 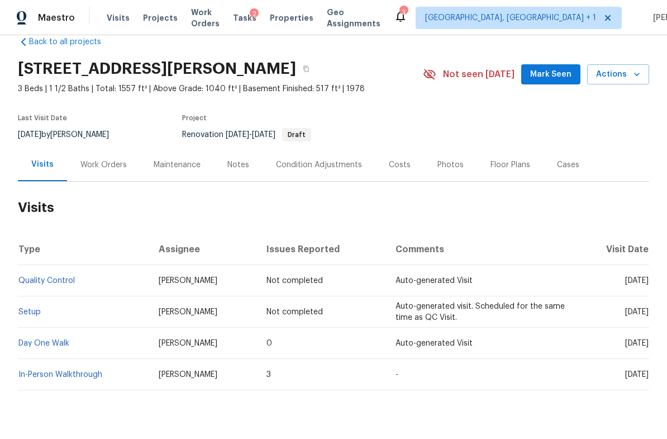 What do you see at coordinates (103, 165) in the screenshot?
I see `div: Work Orders` at bounding box center [103, 165].